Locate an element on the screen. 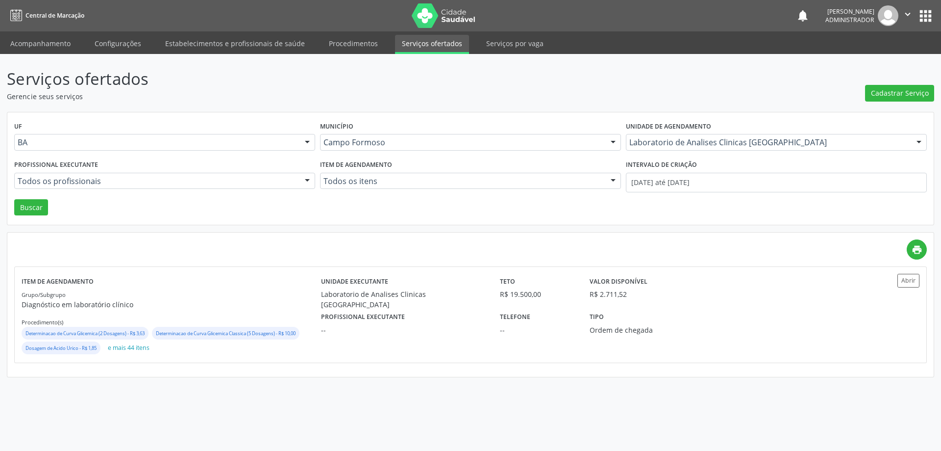  label: Telefone is located at coordinates (515, 317).